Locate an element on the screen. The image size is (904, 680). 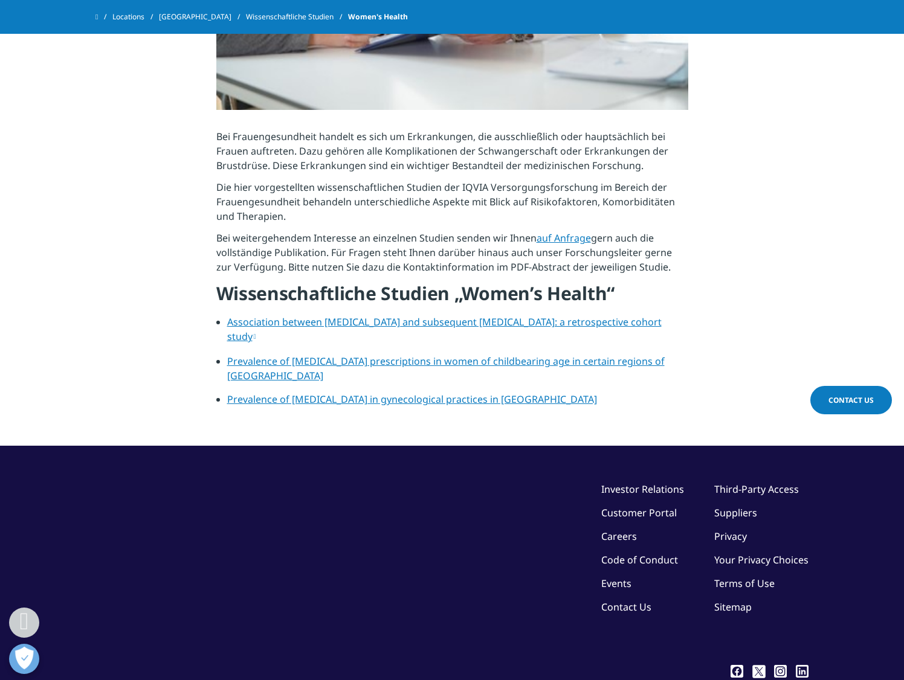
a: Wissenschaftliche Studien is located at coordinates (297, 17).